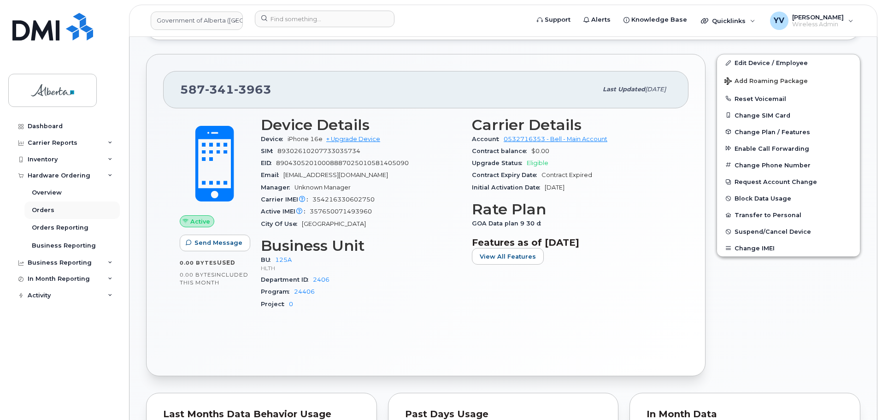  Describe the element at coordinates (200, 221) in the screenshot. I see `span: Active` at that location.